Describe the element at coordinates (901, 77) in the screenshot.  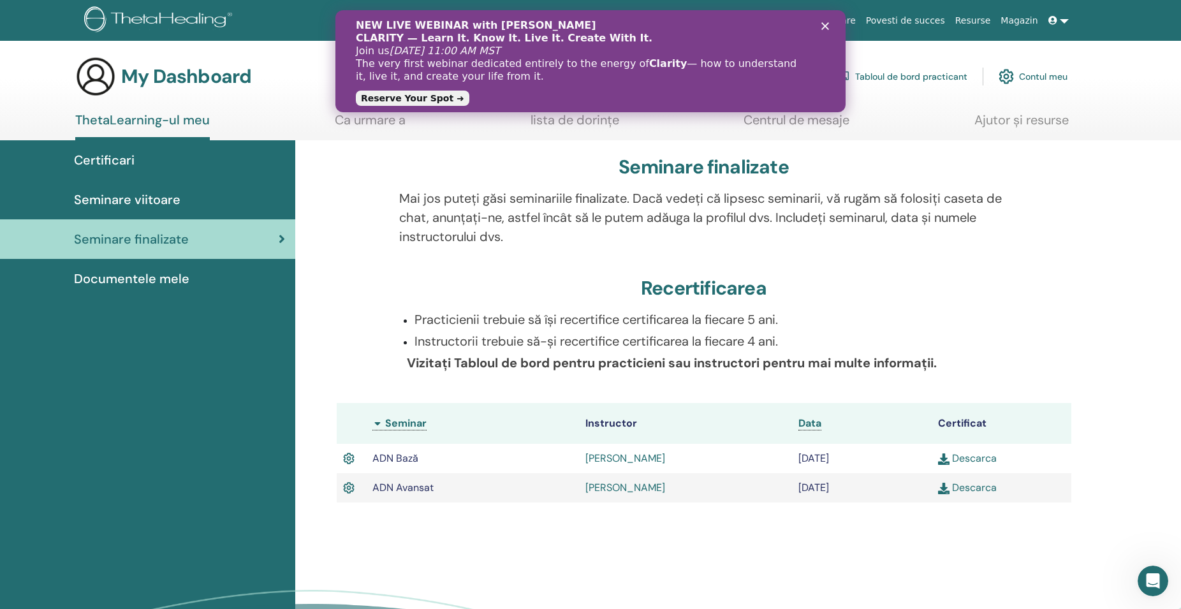
I see `a: Tabloul de bord practicant` at that location.